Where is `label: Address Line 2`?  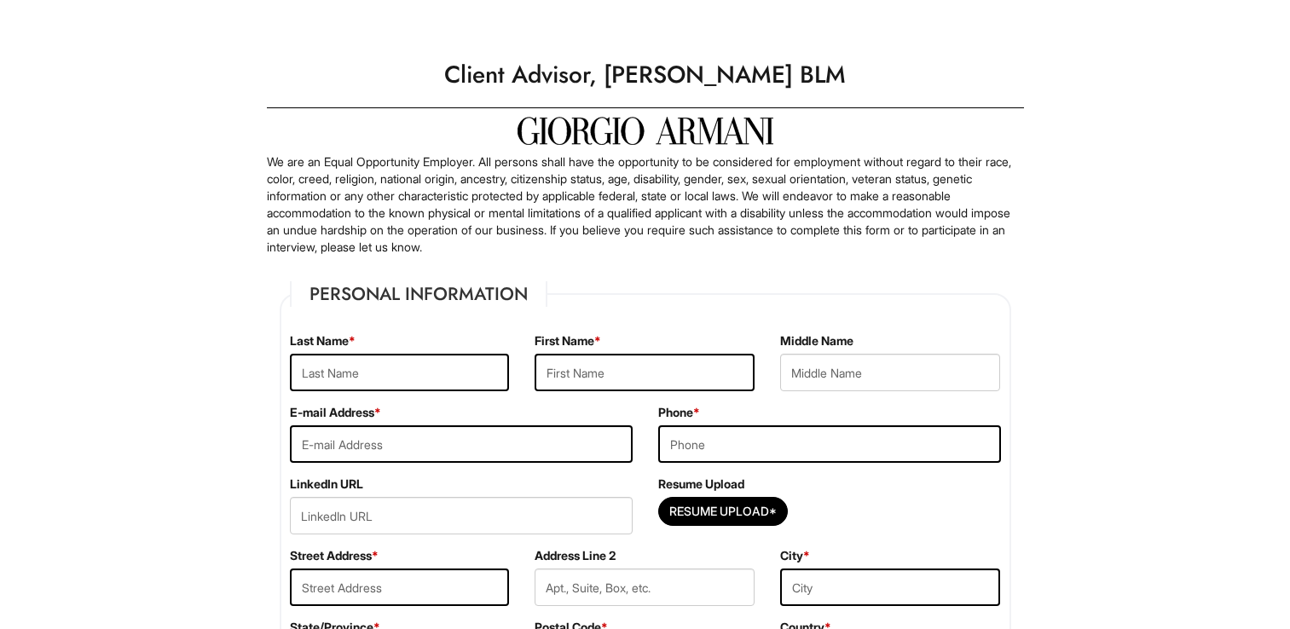 label: Address Line 2 is located at coordinates (575, 556).